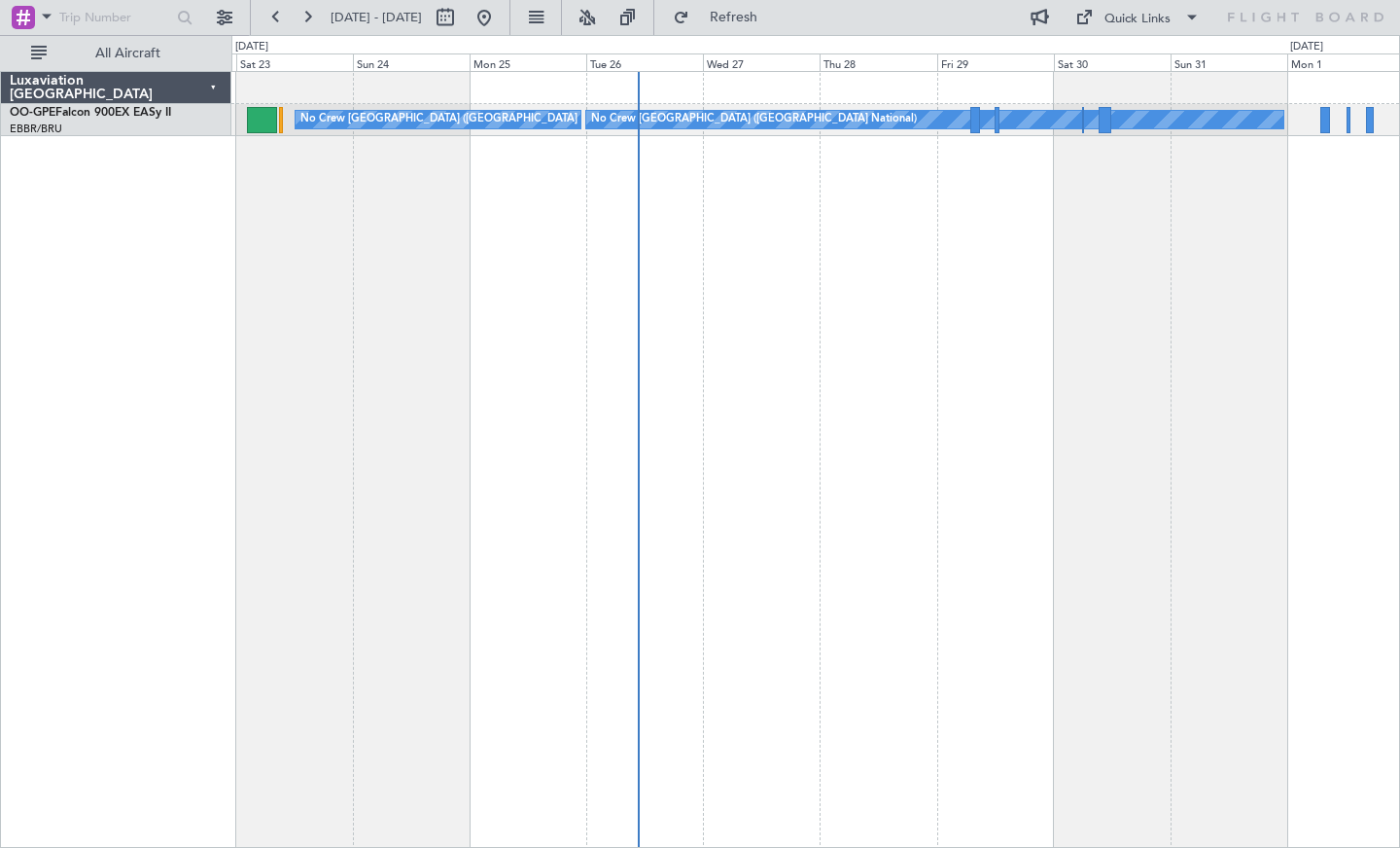  What do you see at coordinates (528, 63) in the screenshot?
I see `div: Mon 25` at bounding box center [528, 63].